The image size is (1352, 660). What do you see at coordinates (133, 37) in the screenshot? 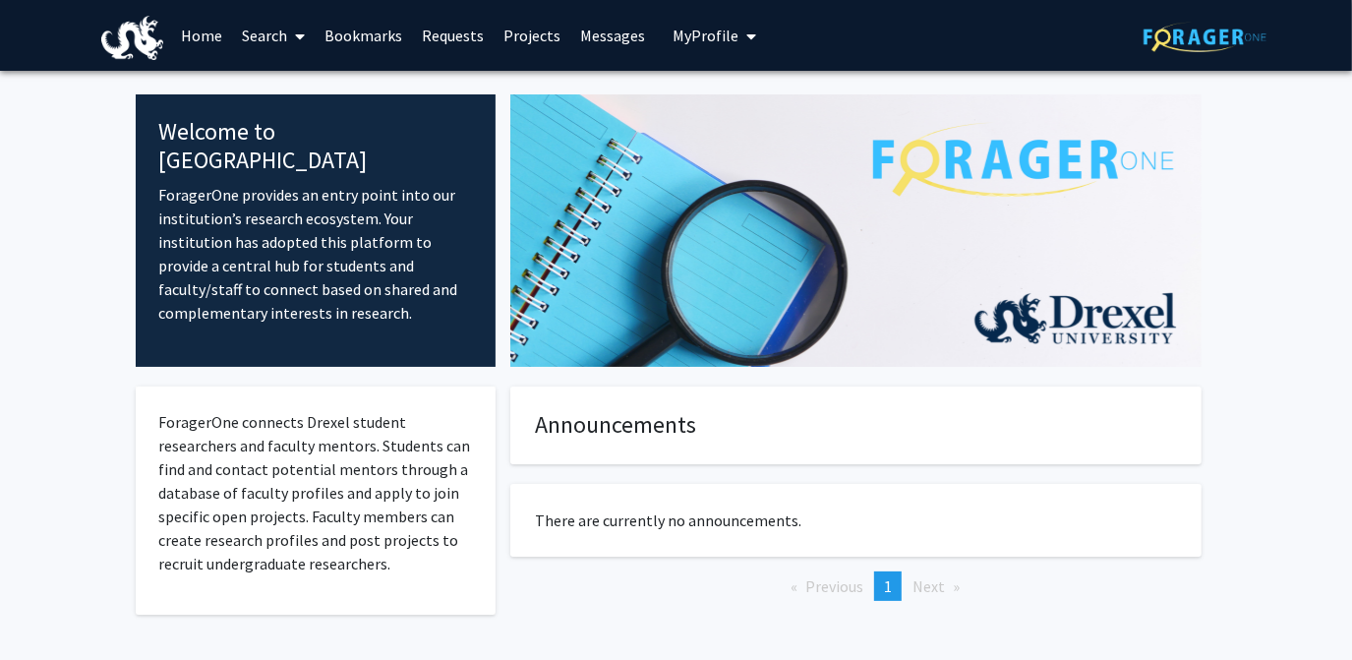
I see `img: Drexel University Logo` at bounding box center [133, 37].